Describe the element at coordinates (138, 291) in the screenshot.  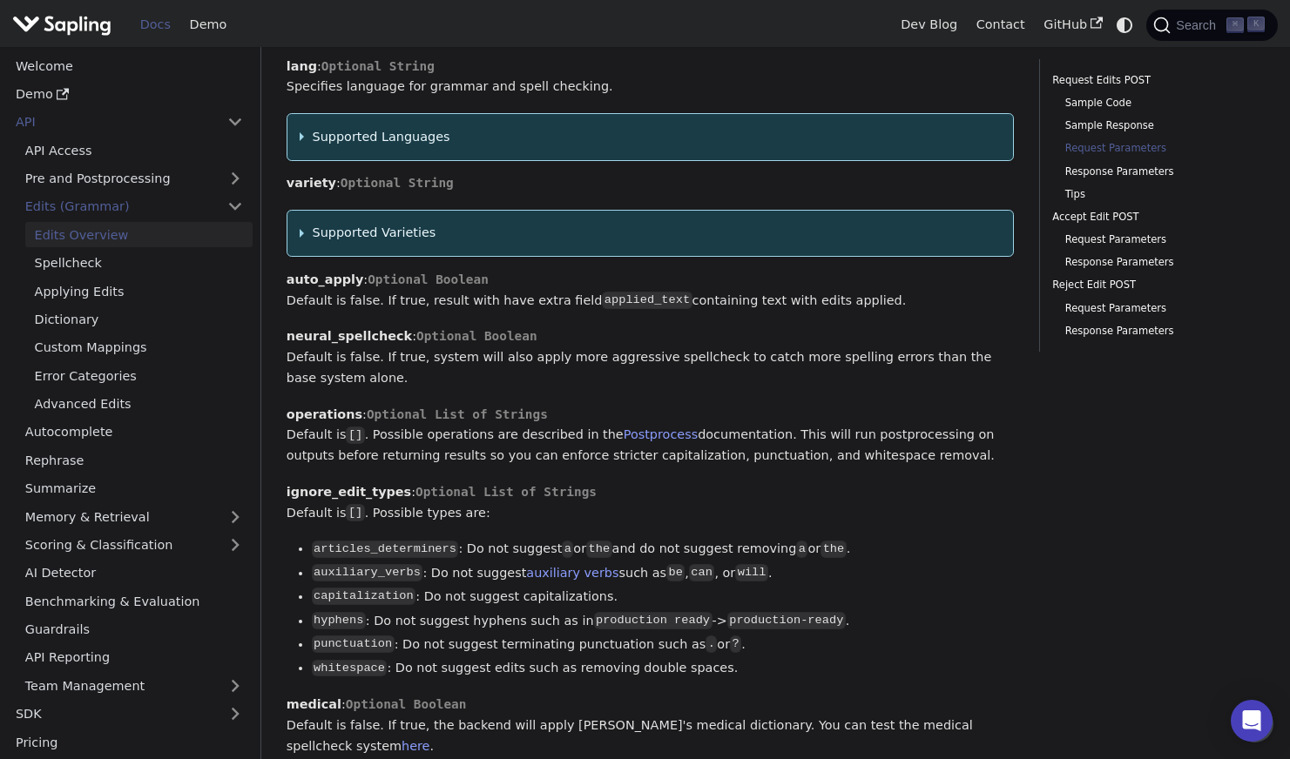
I see `a: Applying Edits` at that location.